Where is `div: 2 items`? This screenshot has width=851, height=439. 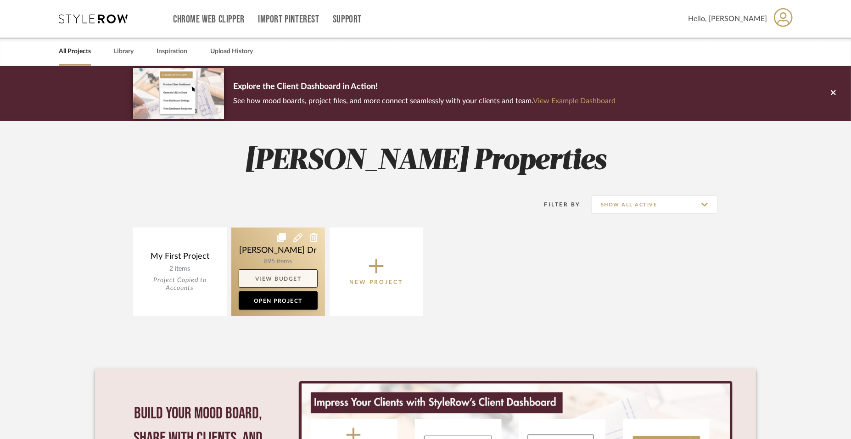 div: 2 items is located at coordinates (180, 269).